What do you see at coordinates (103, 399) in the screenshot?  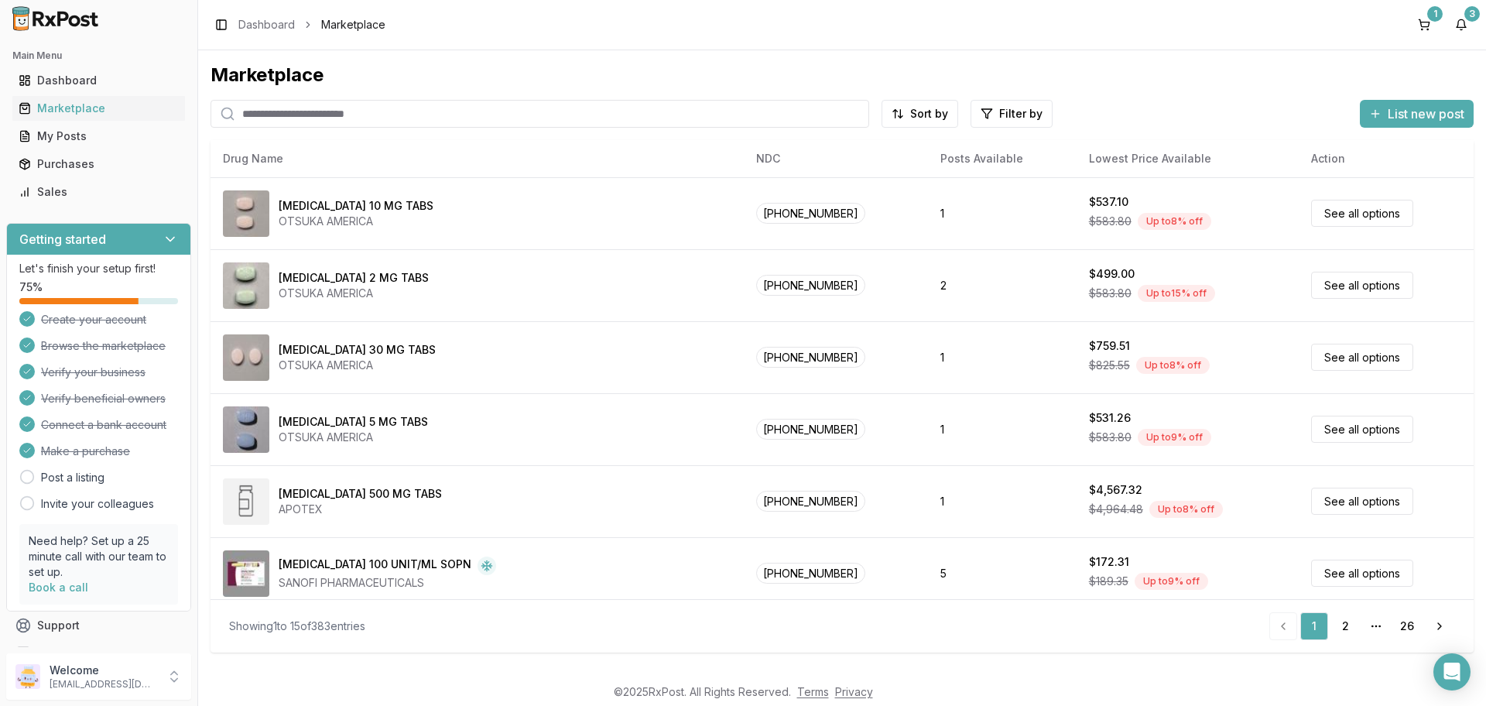 I see `span: Verify beneficial owners` at bounding box center [103, 399].